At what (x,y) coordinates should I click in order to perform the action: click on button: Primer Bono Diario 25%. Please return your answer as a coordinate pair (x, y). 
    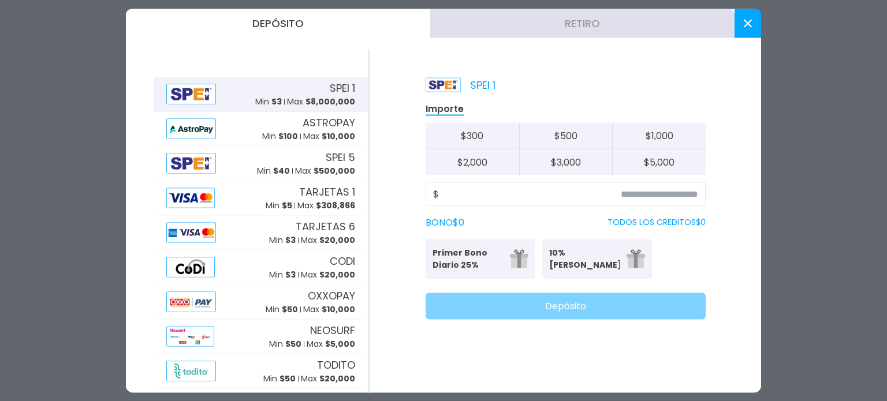
    Looking at the image, I should click on (481, 259).